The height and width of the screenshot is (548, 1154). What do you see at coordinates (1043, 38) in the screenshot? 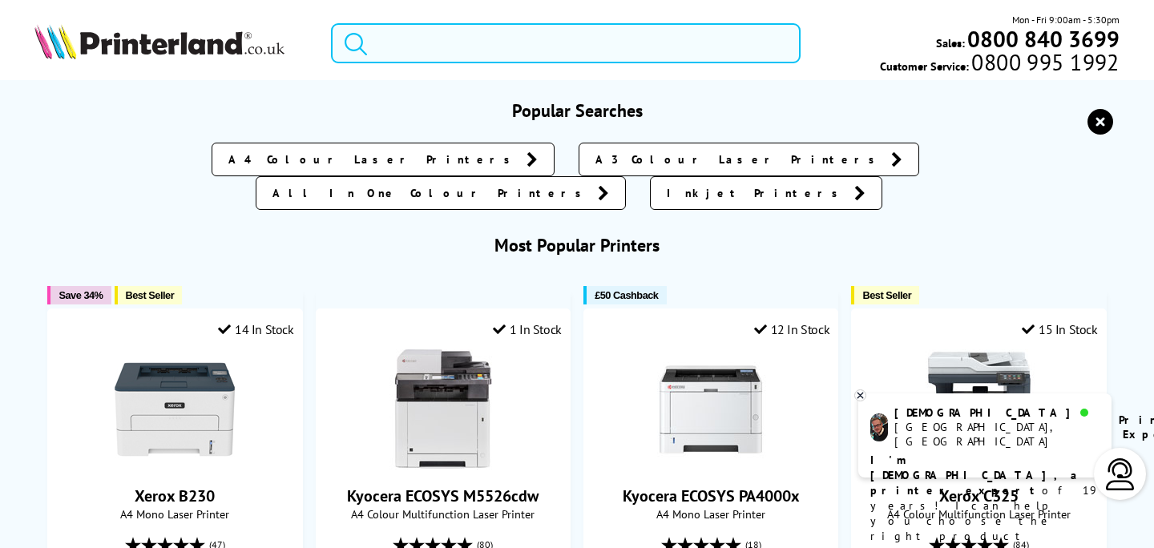
I see `b: 0800 840 3699` at bounding box center [1043, 38].